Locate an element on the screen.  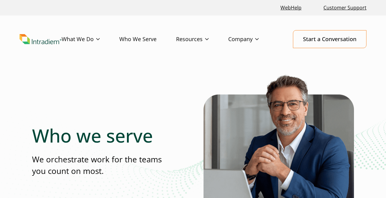
img: Intradiem is located at coordinates (41, 39).